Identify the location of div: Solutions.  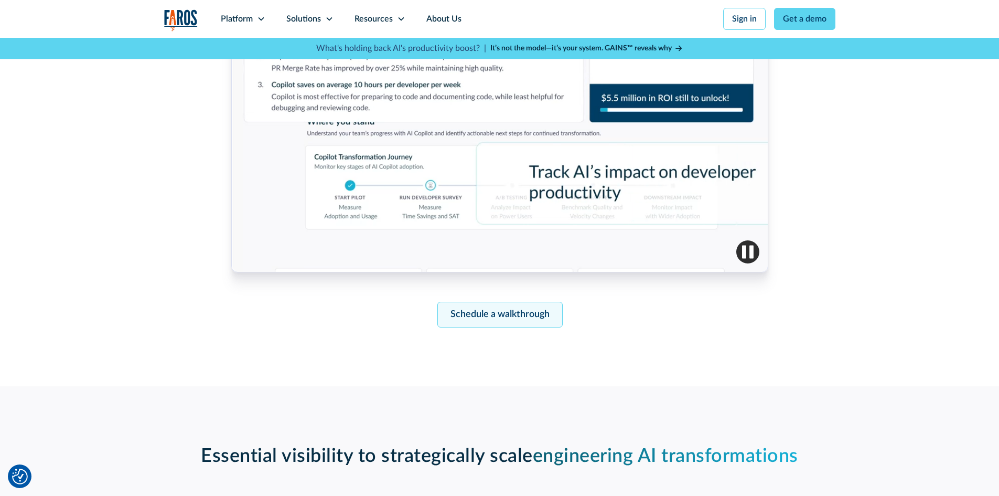
(304, 19).